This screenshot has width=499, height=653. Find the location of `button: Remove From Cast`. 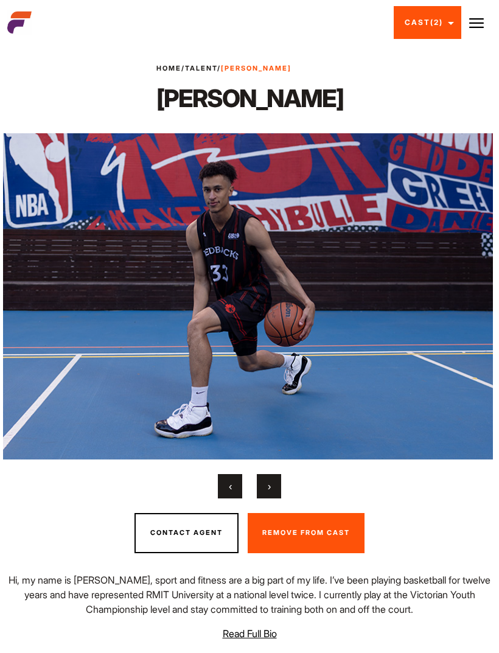

button: Remove From Cast is located at coordinates (306, 533).